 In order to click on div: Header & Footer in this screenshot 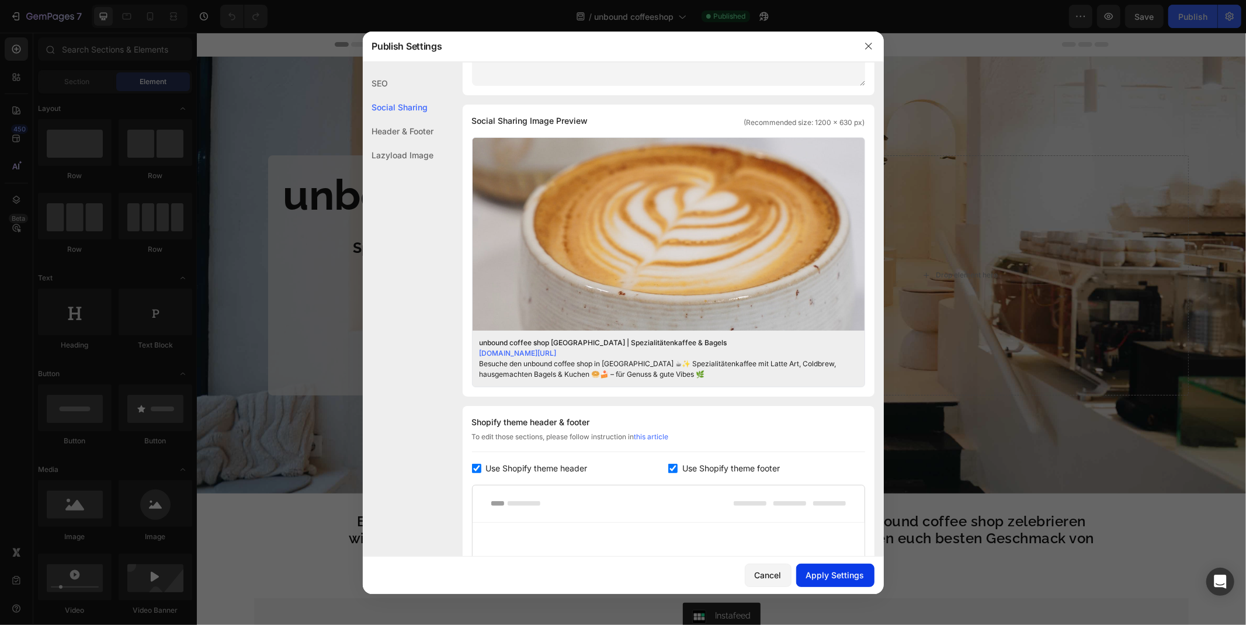, I will do `click(398, 131)`.